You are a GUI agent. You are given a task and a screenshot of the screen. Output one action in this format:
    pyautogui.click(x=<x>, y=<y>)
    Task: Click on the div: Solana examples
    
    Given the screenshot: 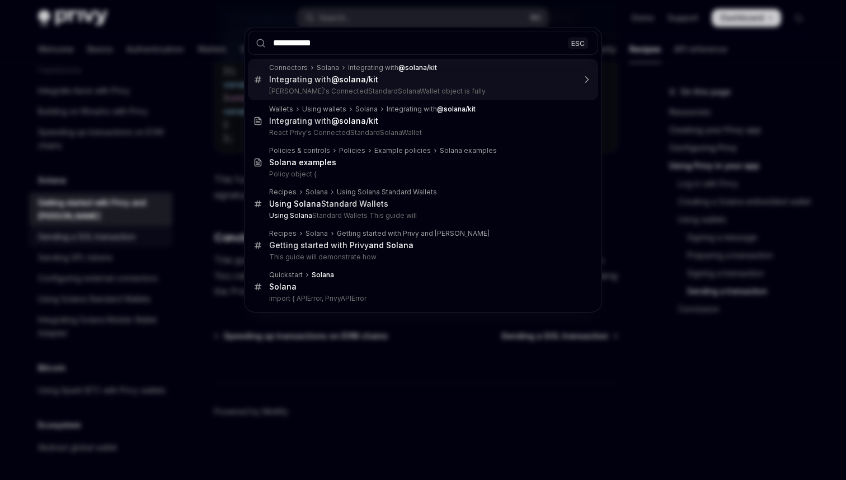 What is the action you would take?
    pyautogui.click(x=469, y=151)
    